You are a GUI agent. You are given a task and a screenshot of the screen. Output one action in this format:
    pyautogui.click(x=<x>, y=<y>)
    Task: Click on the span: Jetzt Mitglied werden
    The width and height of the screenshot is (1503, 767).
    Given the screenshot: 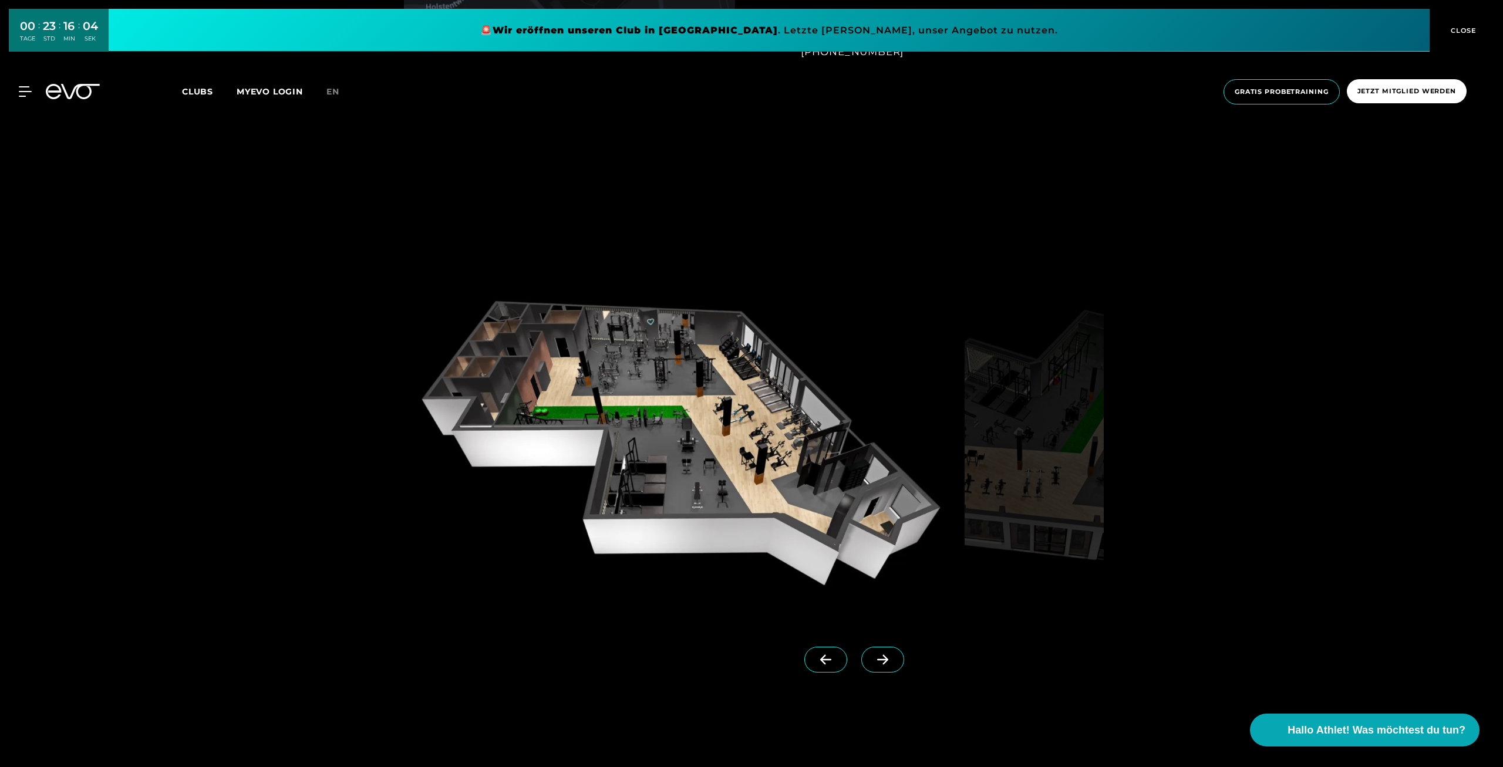 What is the action you would take?
    pyautogui.click(x=1406, y=91)
    